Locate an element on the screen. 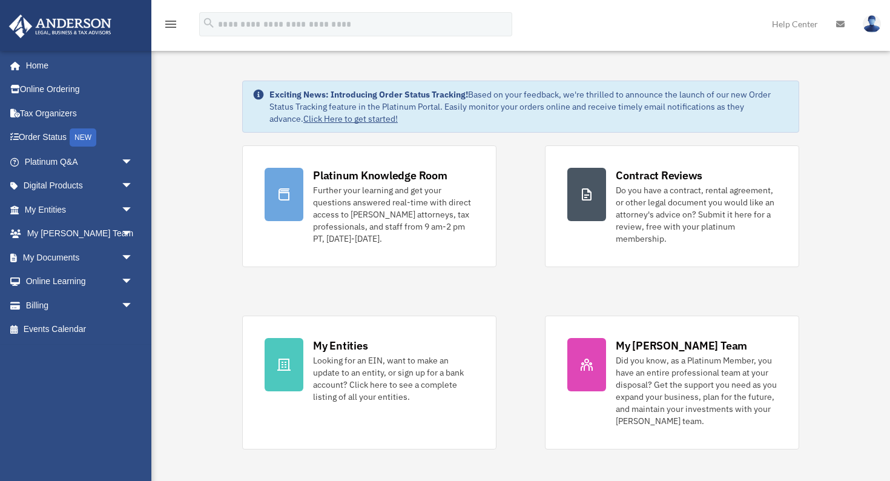 This screenshot has width=890, height=481. div: Looking for an EIN, want to make an update to an entity, or sign up for a bank account? Click her... is located at coordinates (394, 378).